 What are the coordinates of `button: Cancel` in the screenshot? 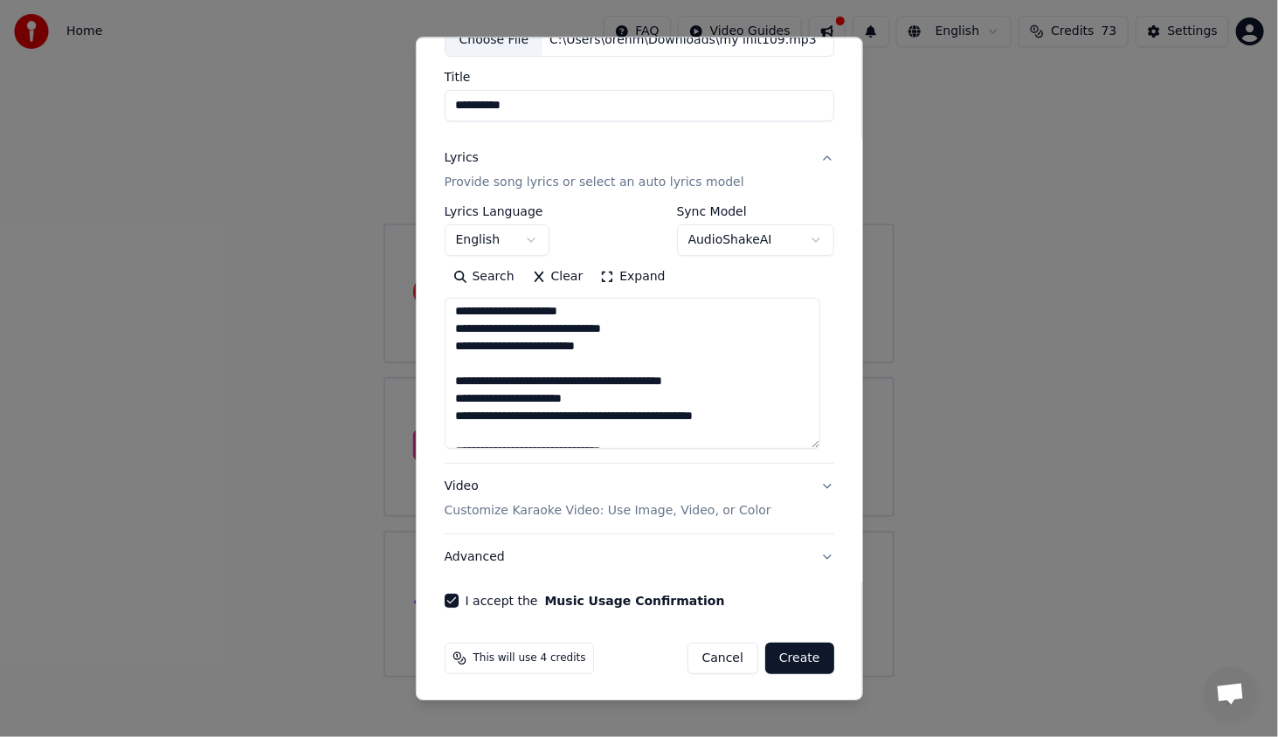 It's located at (723, 659).